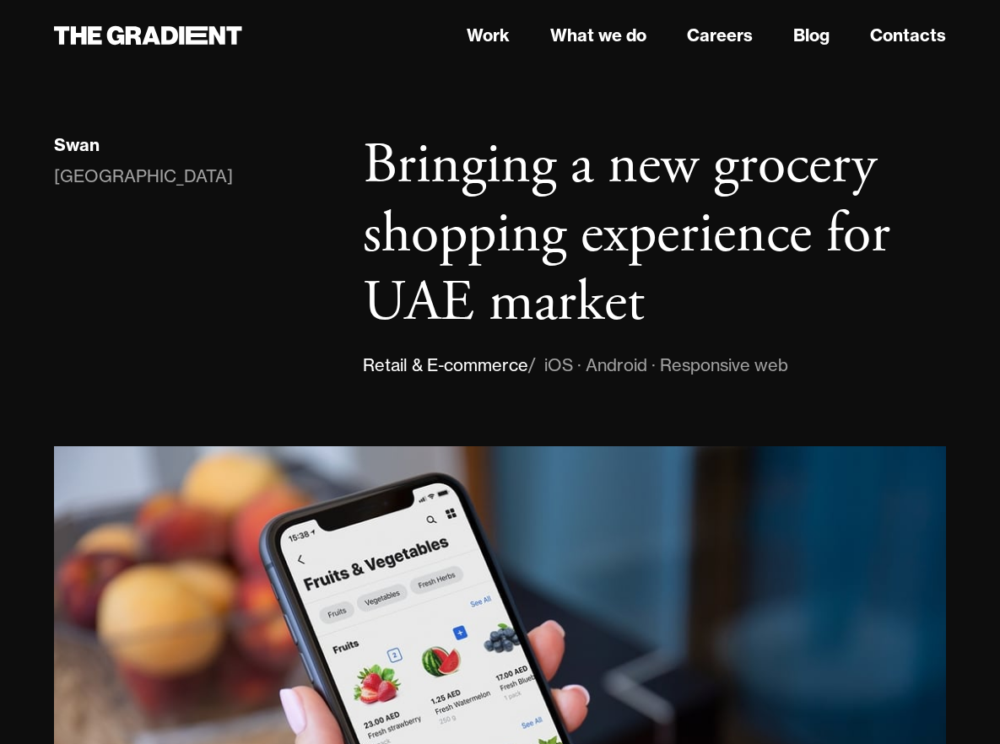  I want to click on a: What we do, so click(598, 35).